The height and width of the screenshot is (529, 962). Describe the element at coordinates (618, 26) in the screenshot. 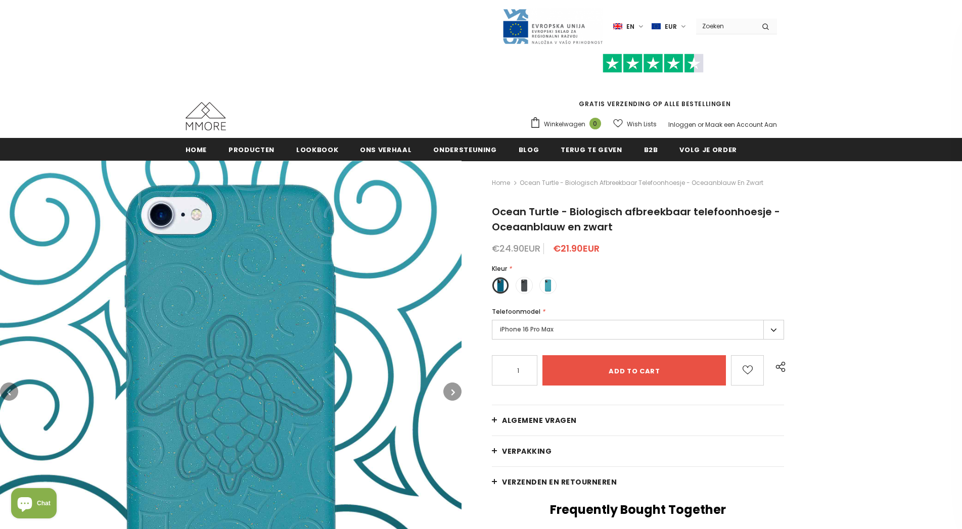

I see `img: i-lang-1.png` at that location.